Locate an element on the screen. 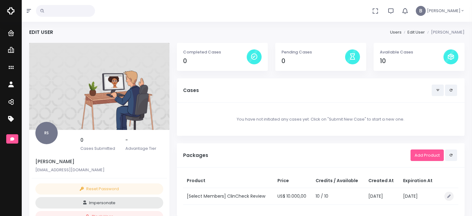 The width and height of the screenshot is (472, 216). p: Completed Cases is located at coordinates (215, 52).